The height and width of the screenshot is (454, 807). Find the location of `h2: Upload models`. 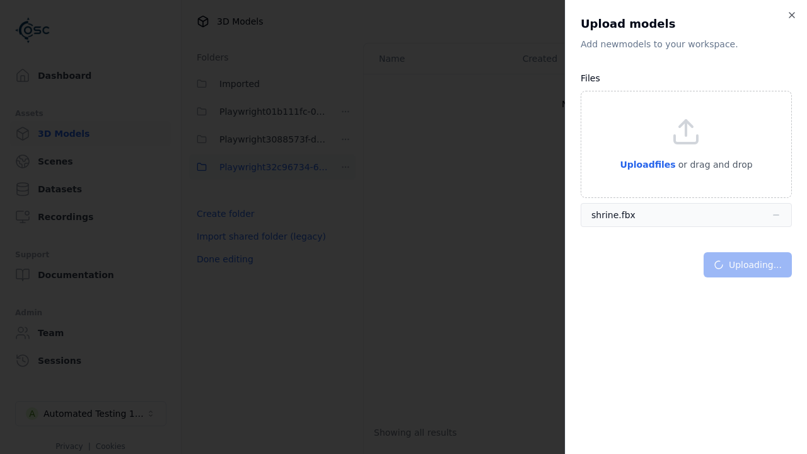

h2: Upload models is located at coordinates (686, 24).